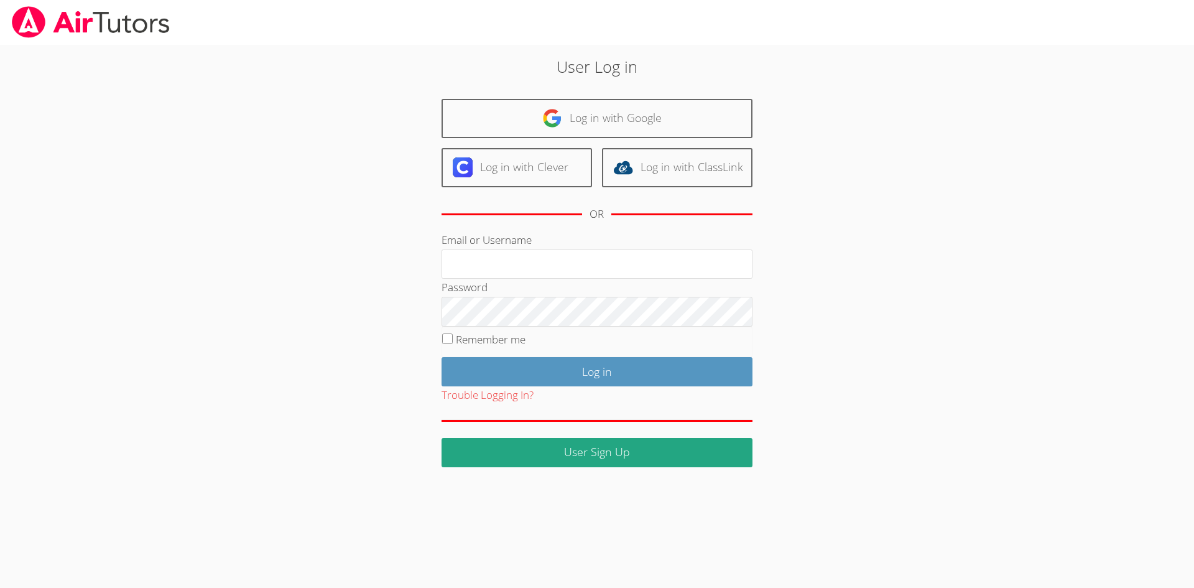 This screenshot has height=588, width=1194. Describe the element at coordinates (623, 167) in the screenshot. I see `img: classlink-logo-d6bb404cc1216ec64c9a2012d9dc4662098be43eaf13dc465df04b49fa7ab582.svg` at that location.